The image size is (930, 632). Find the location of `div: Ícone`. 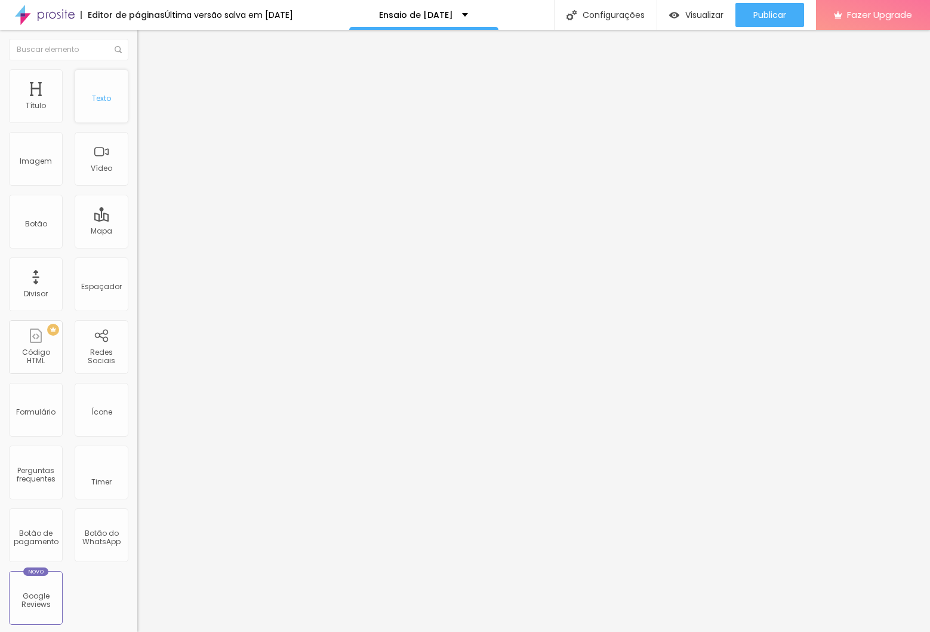

div: Ícone is located at coordinates (102, 419).